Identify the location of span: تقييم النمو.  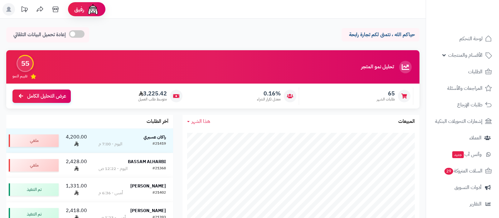
(20, 76).